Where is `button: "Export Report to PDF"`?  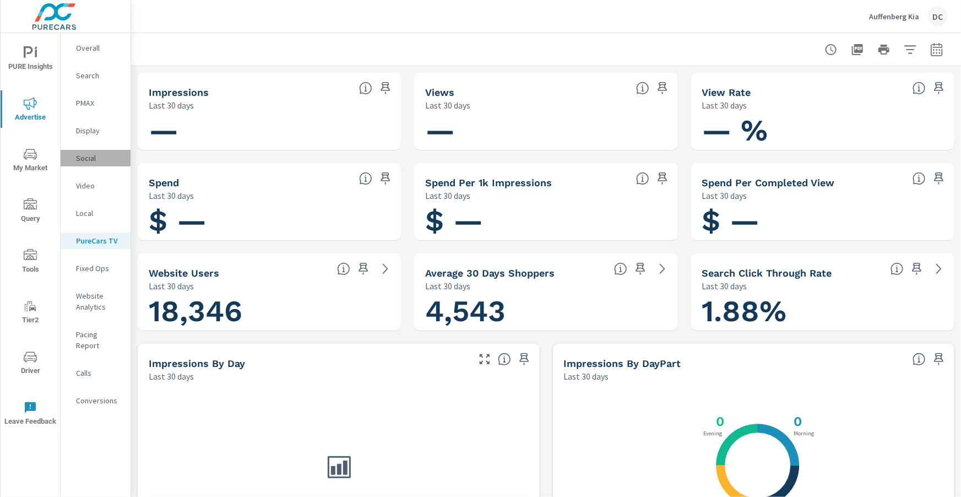
button: "Export Report to PDF" is located at coordinates (858, 50).